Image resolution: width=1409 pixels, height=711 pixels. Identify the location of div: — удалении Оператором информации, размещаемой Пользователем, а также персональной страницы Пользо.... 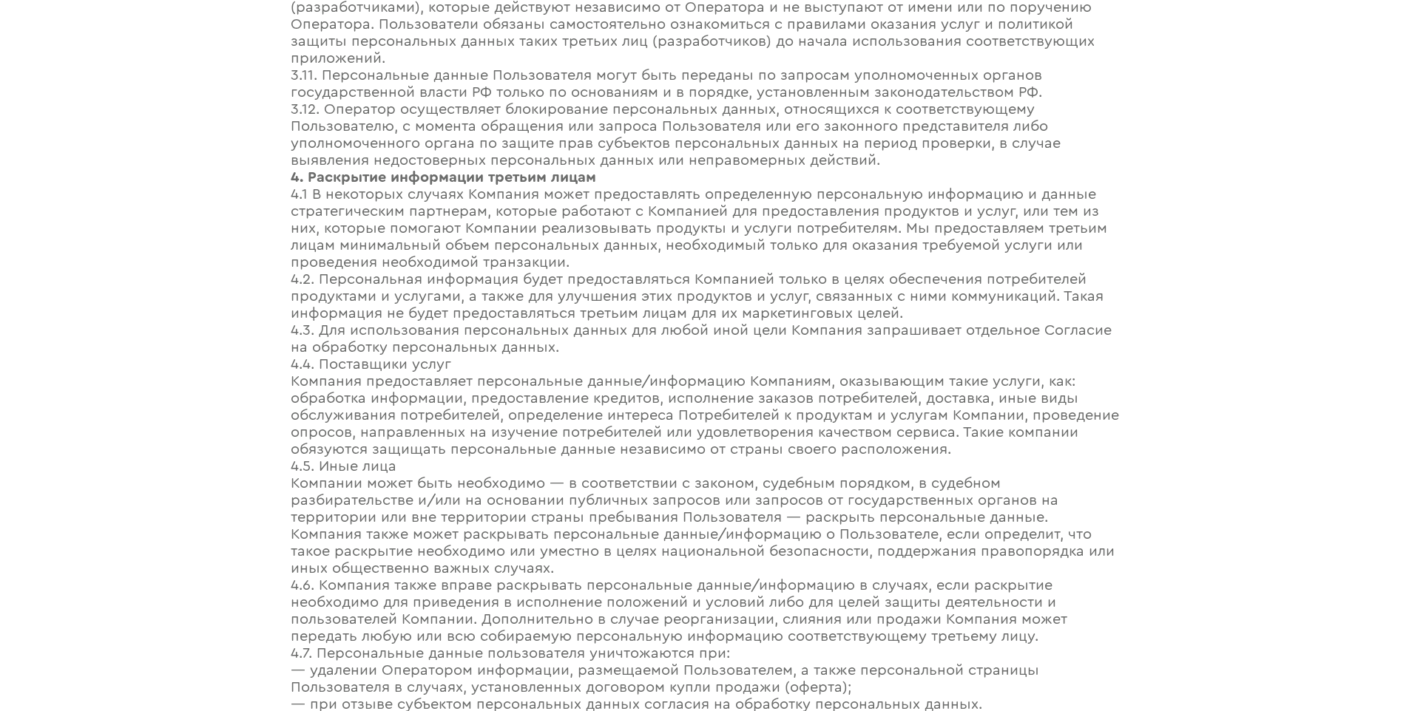
(705, 680).